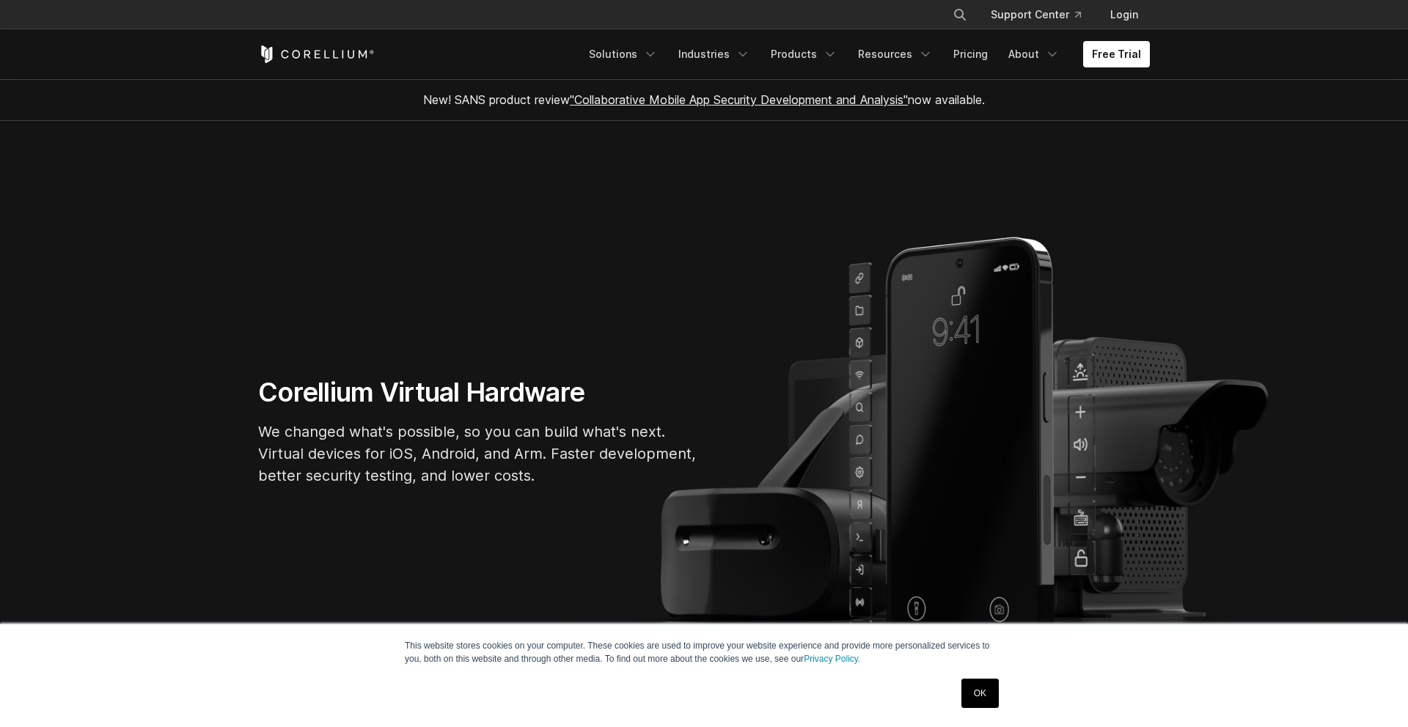 The height and width of the screenshot is (727, 1408). What do you see at coordinates (316, 54) in the screenshot?
I see `a: Corellium Home` at bounding box center [316, 54].